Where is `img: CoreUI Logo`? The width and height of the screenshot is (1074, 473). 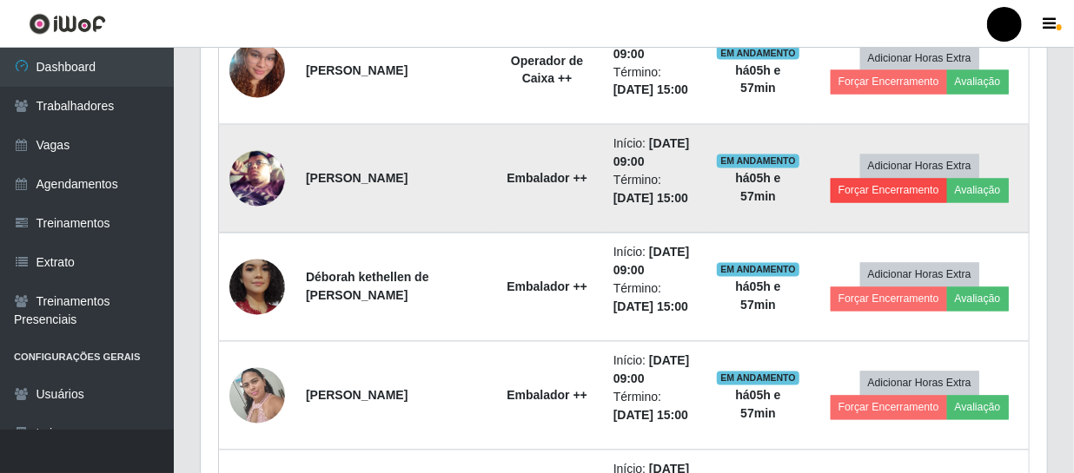
img: CoreUI Logo is located at coordinates (67, 23).